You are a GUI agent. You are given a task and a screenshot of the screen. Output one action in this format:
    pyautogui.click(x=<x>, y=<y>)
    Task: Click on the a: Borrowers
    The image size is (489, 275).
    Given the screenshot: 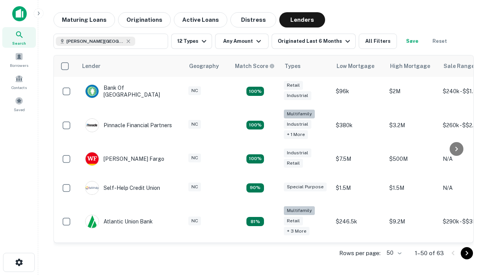 What is the action you would take?
    pyautogui.click(x=19, y=60)
    